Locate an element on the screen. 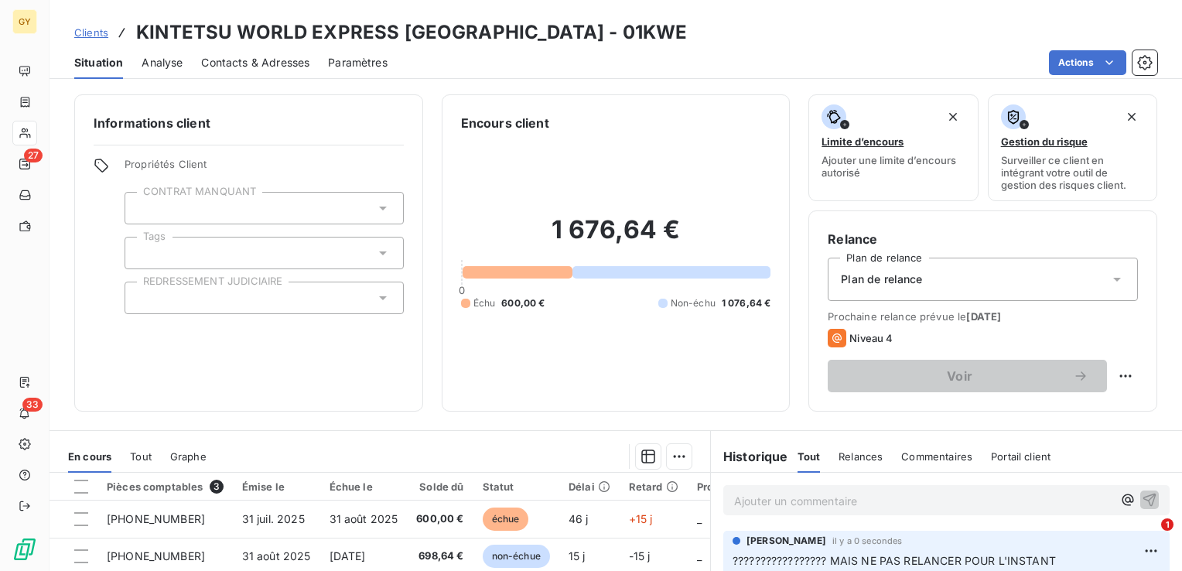 The image size is (1182, 571). span: Niveau 4 is located at coordinates (871, 338).